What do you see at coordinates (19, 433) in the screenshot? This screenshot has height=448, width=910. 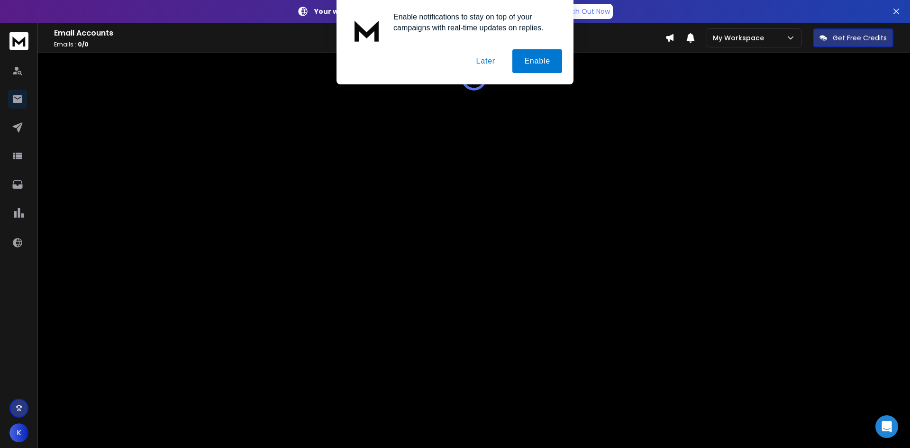 I see `button: K` at bounding box center [19, 433].